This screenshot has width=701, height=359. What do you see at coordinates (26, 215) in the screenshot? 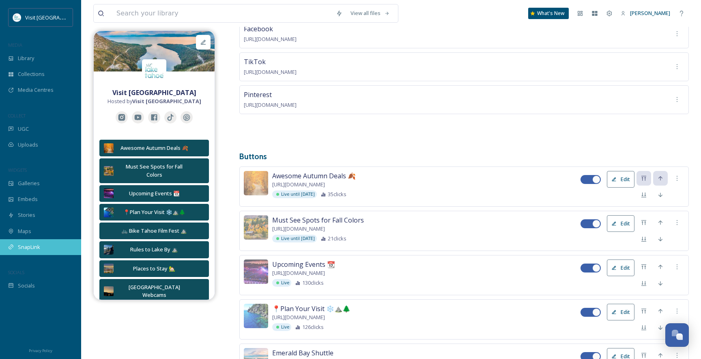
I see `span: Stories` at bounding box center [26, 215].